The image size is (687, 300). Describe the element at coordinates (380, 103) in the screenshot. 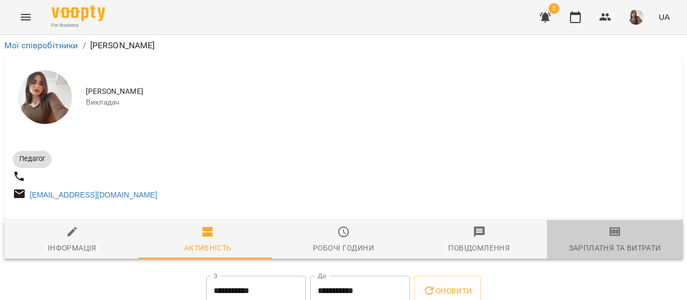

I see `span: Викладач` at that location.